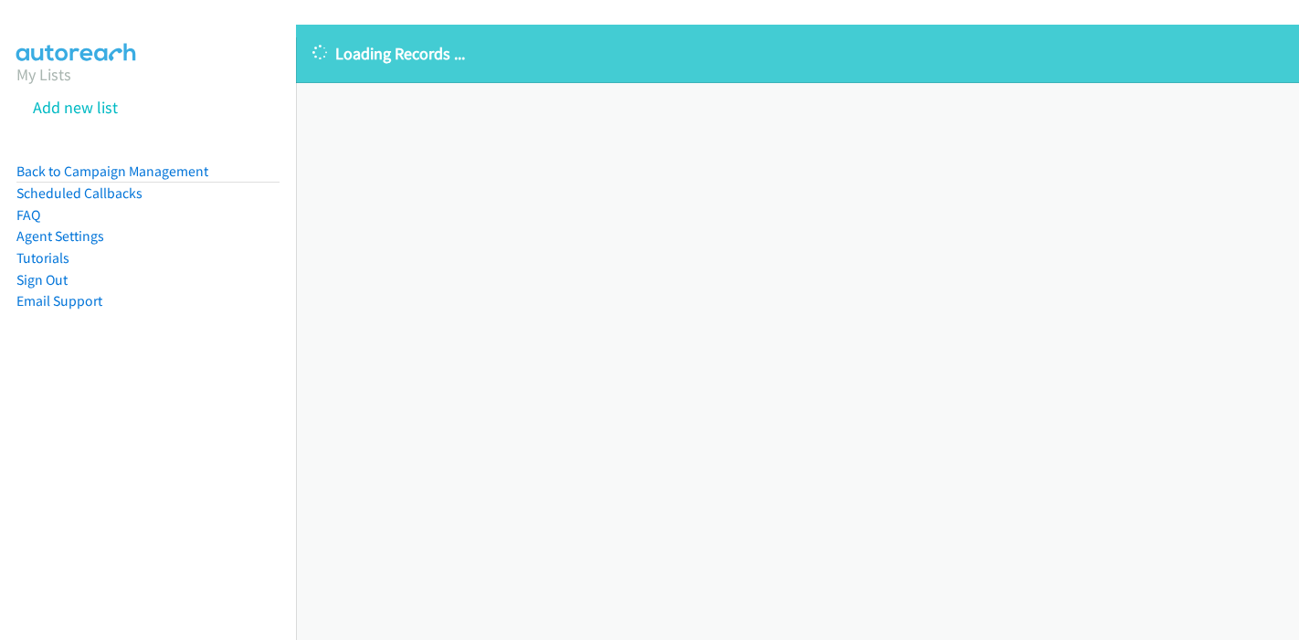 This screenshot has width=1299, height=640. Describe the element at coordinates (59, 301) in the screenshot. I see `a: Email Support` at that location.